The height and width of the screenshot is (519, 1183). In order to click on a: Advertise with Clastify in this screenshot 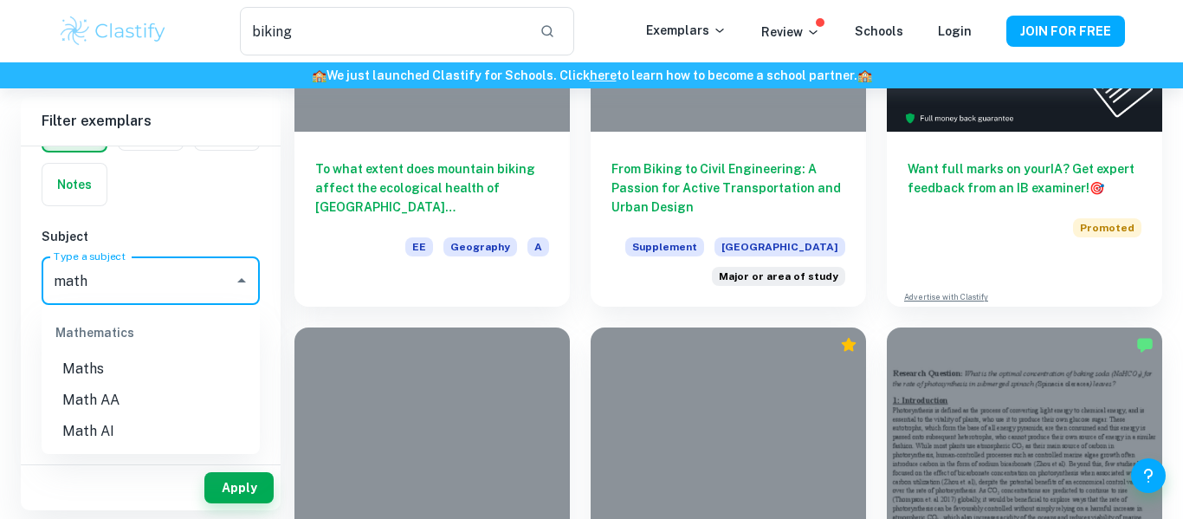, I will do `click(946, 297)`.